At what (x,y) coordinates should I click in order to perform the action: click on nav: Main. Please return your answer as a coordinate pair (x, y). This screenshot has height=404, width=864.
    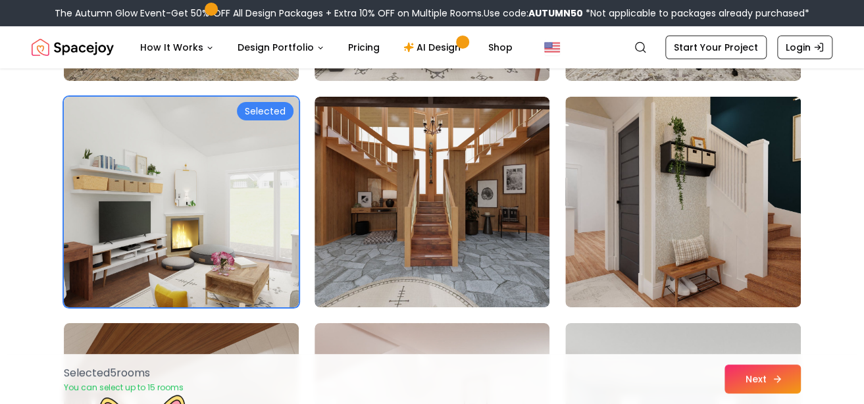
    Looking at the image, I should click on (326, 47).